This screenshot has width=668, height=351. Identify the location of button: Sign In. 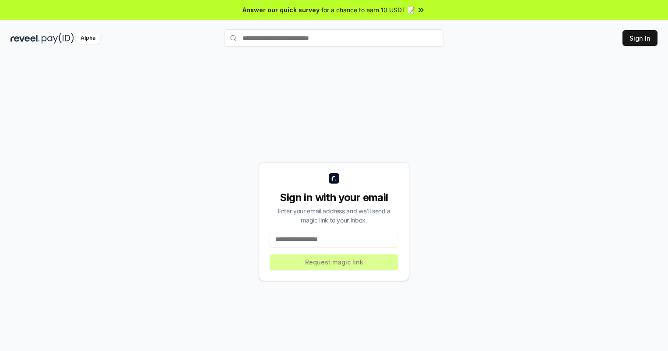
(640, 38).